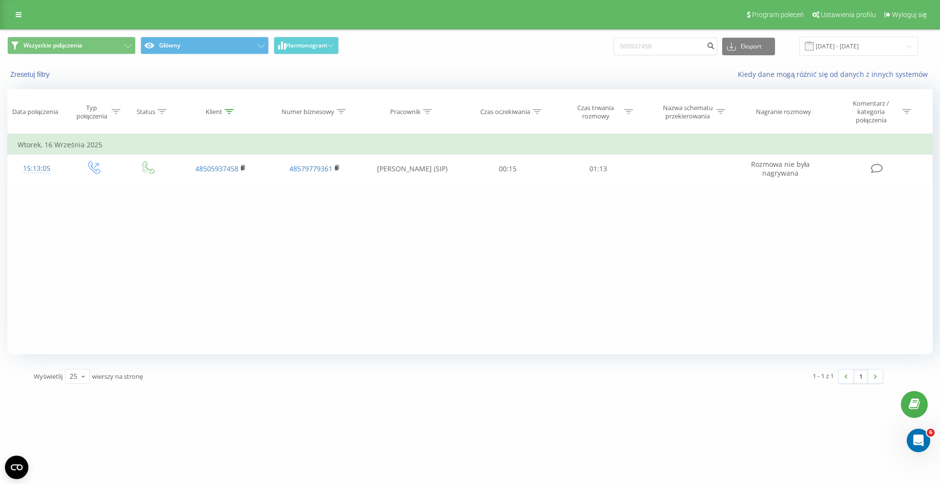  I want to click on span: Ustawienia profilu, so click(848, 15).